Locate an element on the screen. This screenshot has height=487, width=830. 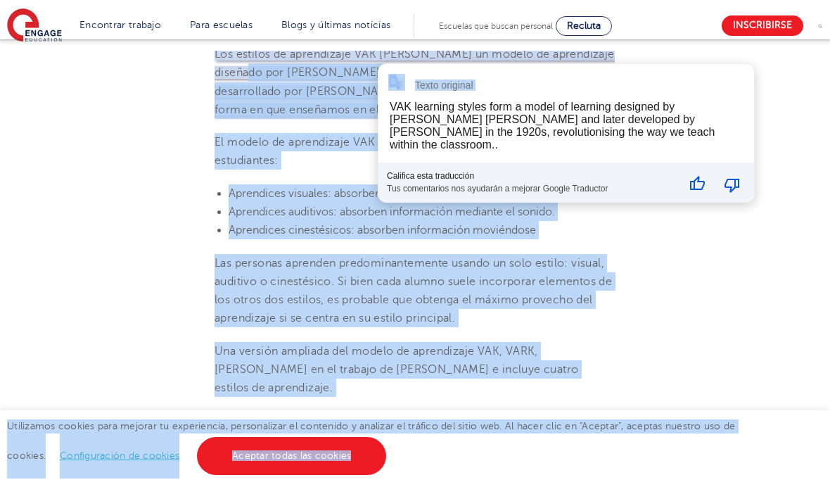
div: Califica esta traducción is located at coordinates (531, 176).